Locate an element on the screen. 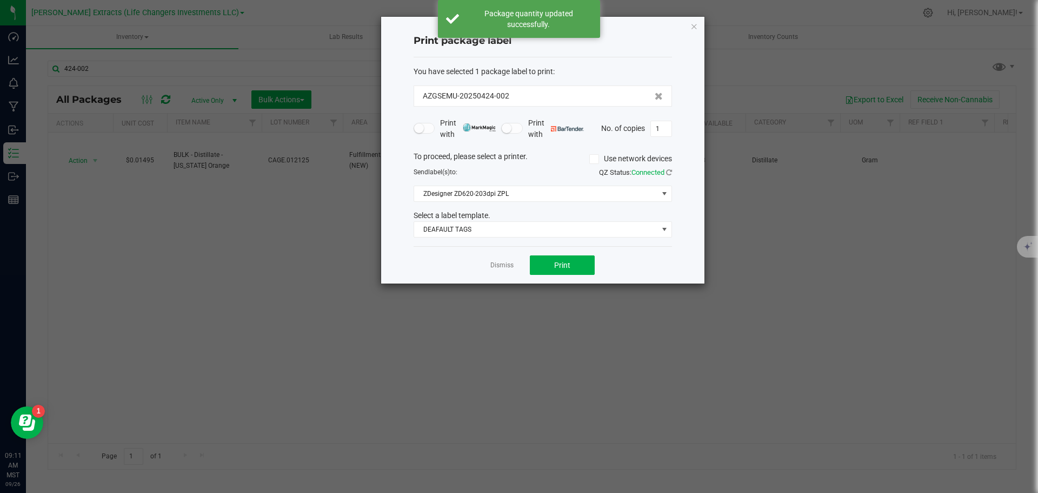 The image size is (1038, 493). div: Package quantity updated successfully. is located at coordinates (528, 19).